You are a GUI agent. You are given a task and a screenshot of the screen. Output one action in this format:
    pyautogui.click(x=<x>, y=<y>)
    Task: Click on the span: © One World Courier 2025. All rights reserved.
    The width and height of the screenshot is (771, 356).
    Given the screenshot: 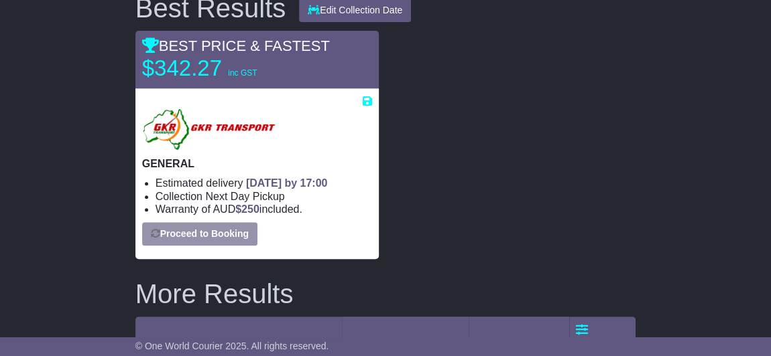 What is the action you would take?
    pyautogui.click(x=232, y=346)
    